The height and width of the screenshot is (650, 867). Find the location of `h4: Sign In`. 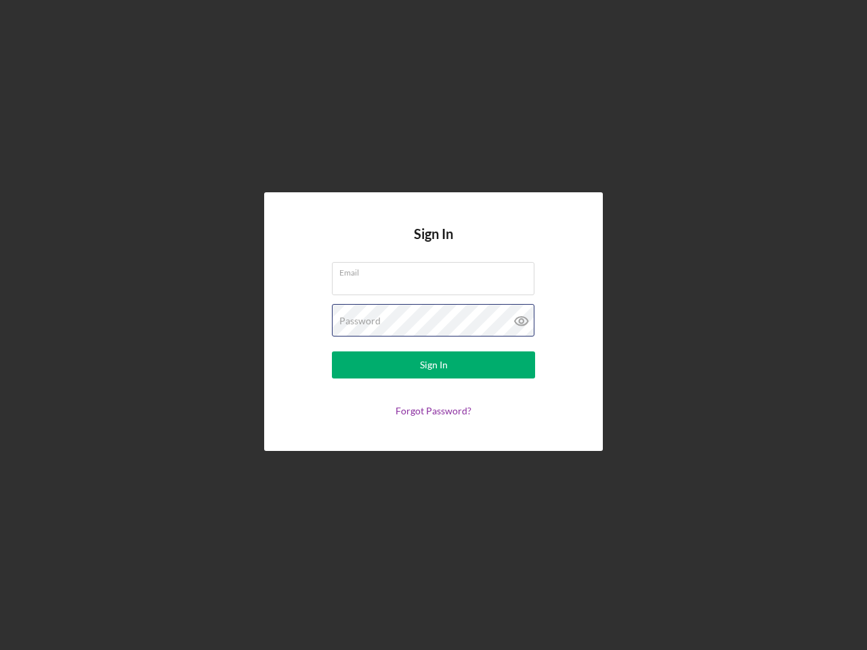

h4: Sign In is located at coordinates (434, 244).